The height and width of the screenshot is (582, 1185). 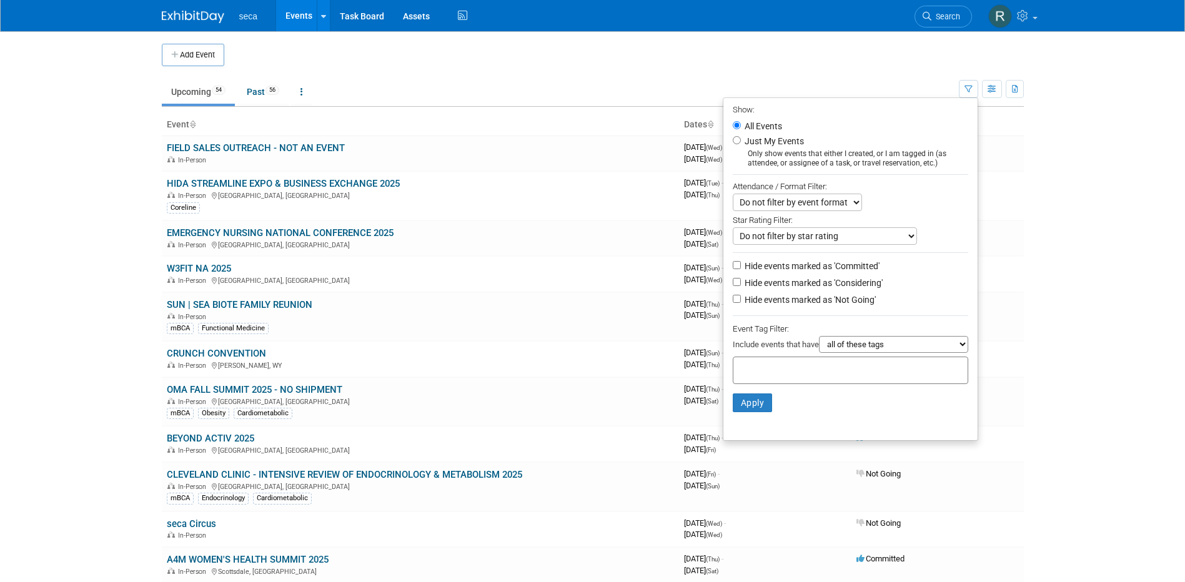 What do you see at coordinates (211, 438) in the screenshot?
I see `a: BEYOND ACTIV 2025` at bounding box center [211, 438].